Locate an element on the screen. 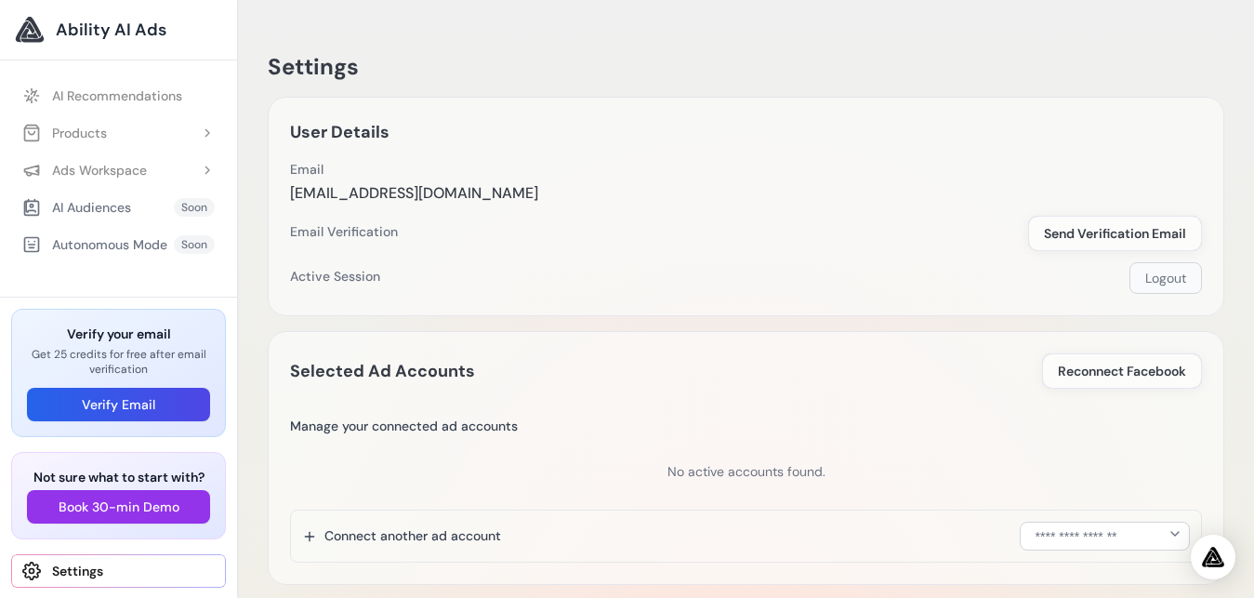  a: AI Recommendations is located at coordinates (118, 96).